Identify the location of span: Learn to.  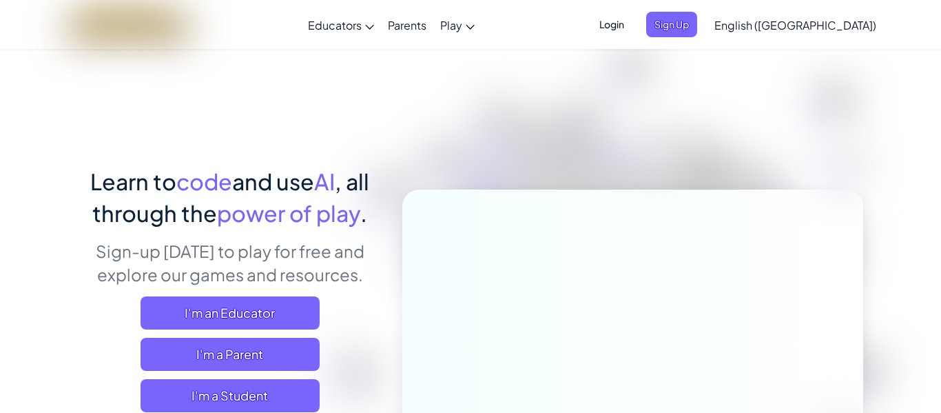
(133, 181).